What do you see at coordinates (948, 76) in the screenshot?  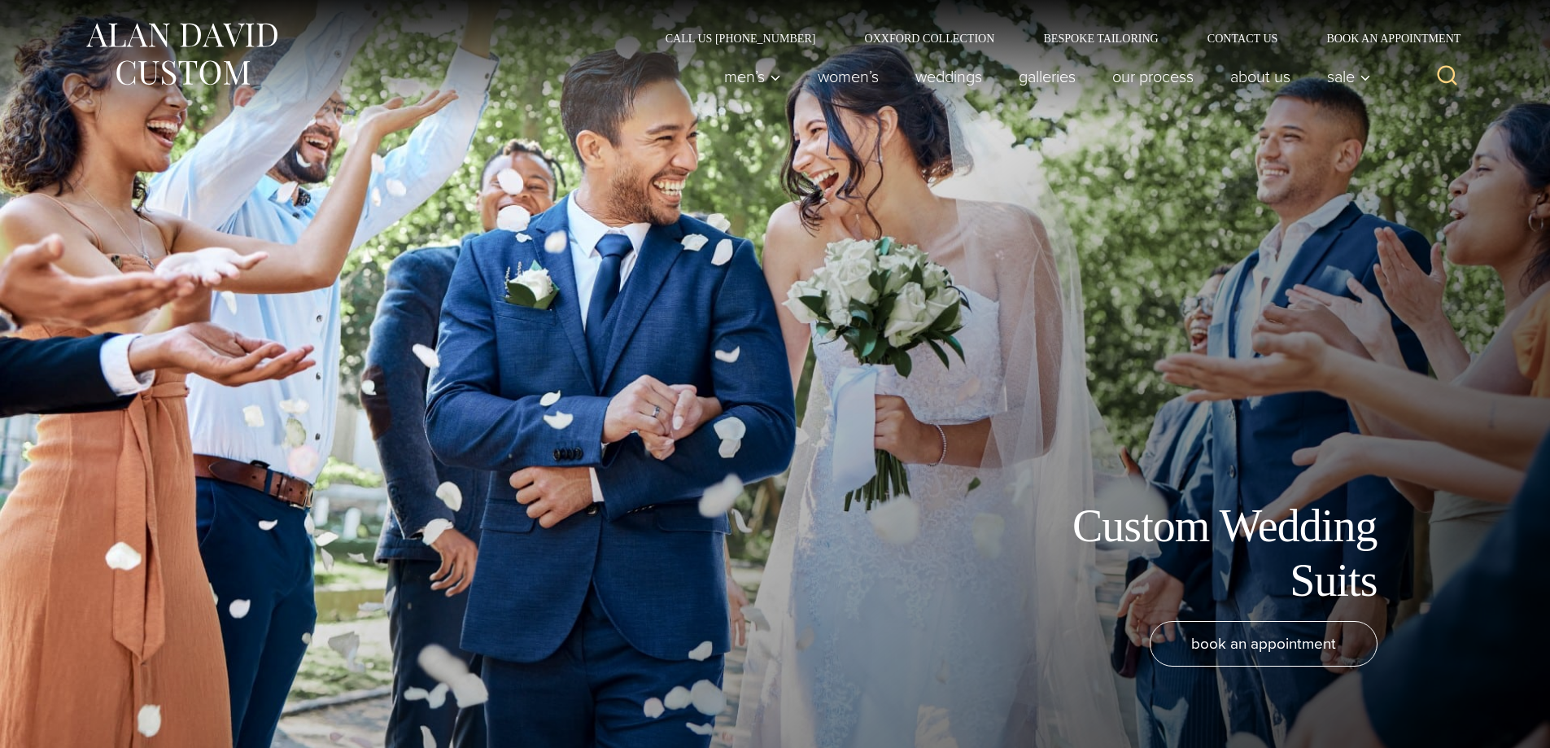 I see `a: weddings` at bounding box center [948, 76].